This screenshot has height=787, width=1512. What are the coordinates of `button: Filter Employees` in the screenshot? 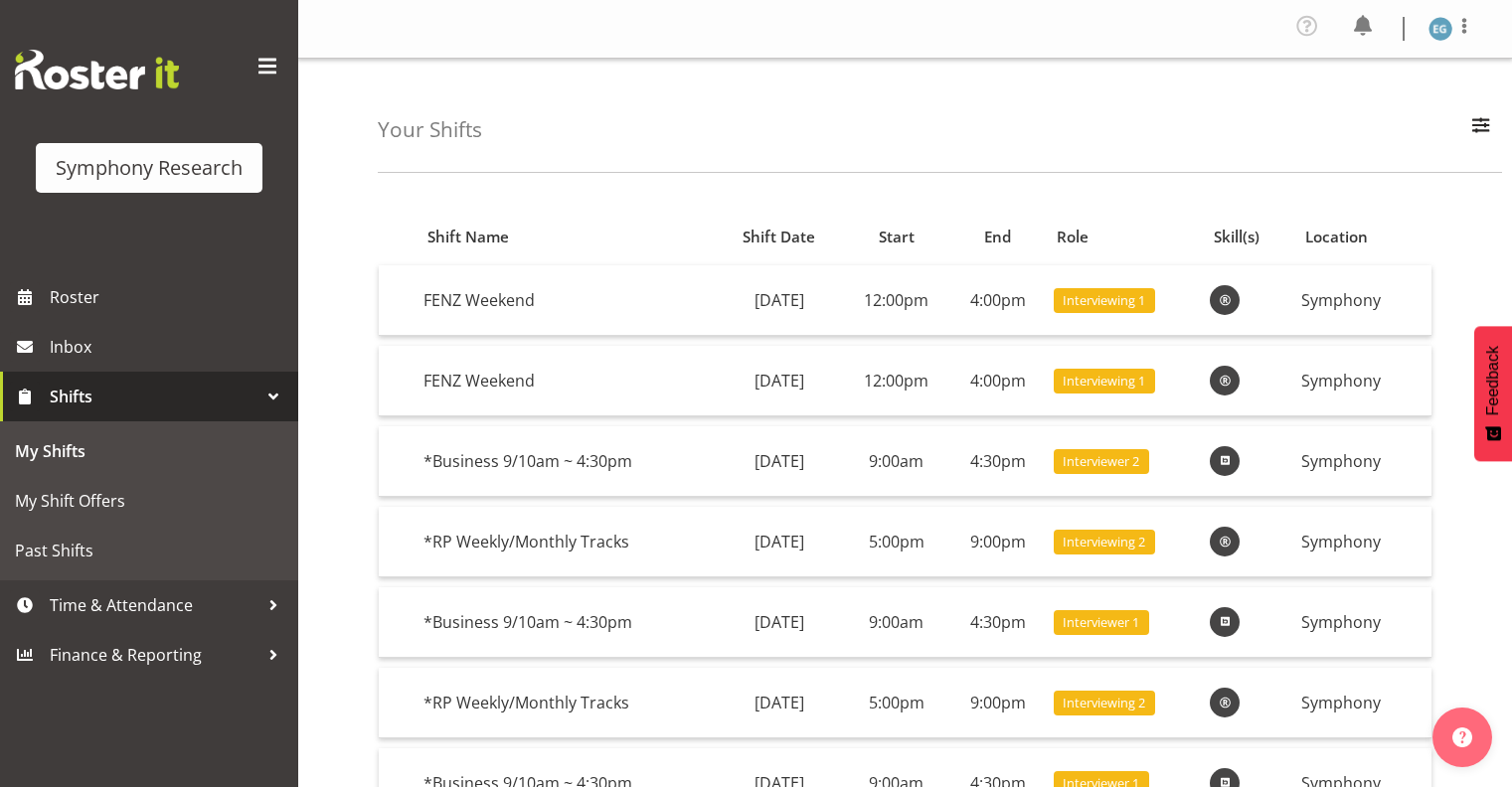 It's located at (1481, 131).